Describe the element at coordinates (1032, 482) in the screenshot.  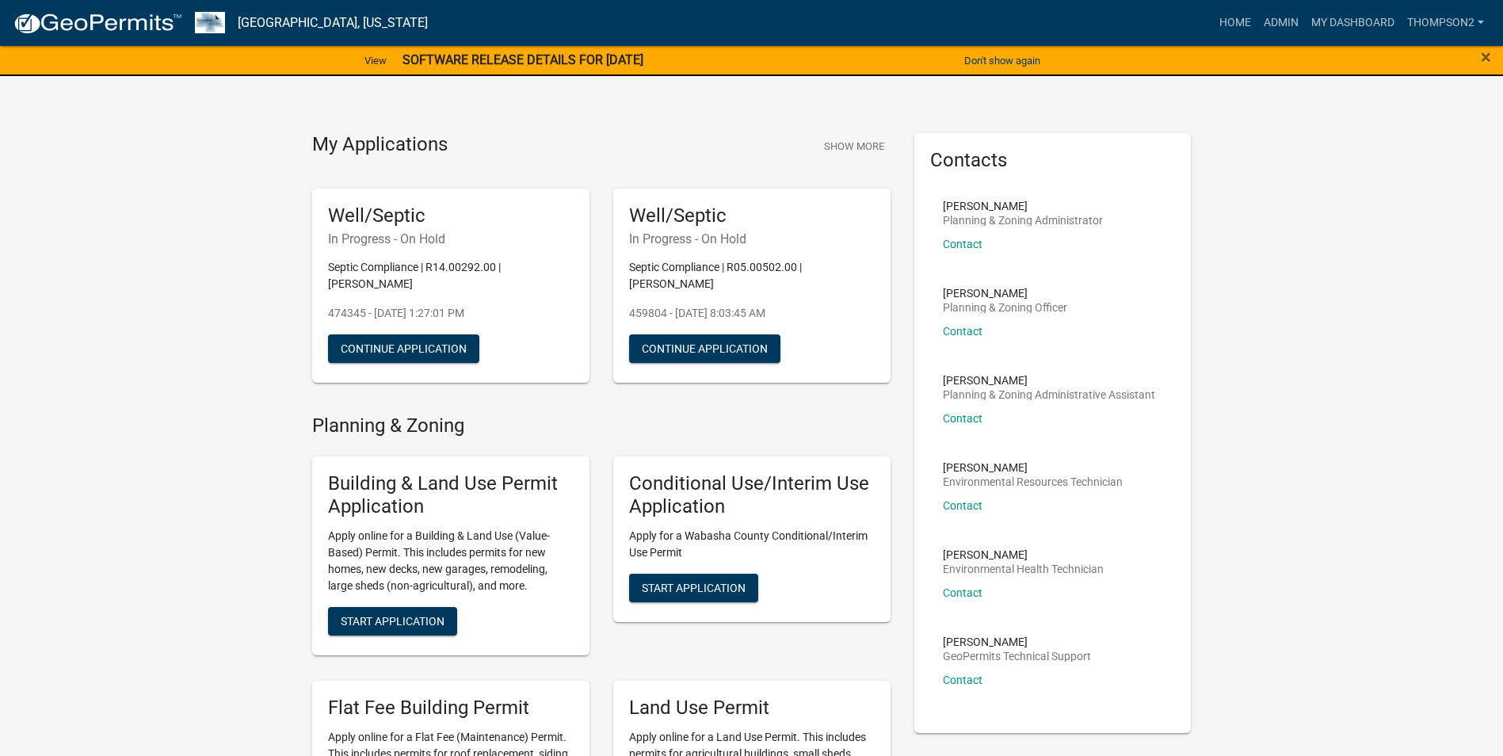
I see `p: Environmental Resources Technician` at that location.